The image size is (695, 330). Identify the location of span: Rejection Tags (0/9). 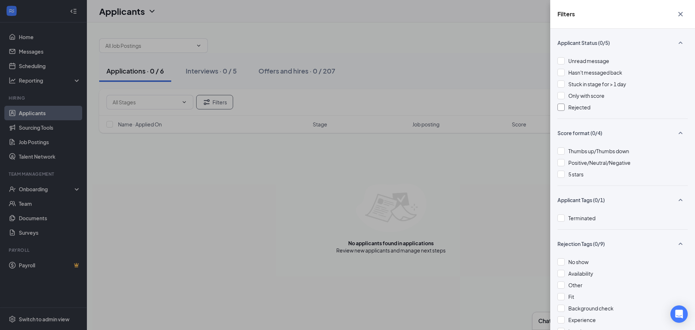
(581, 243).